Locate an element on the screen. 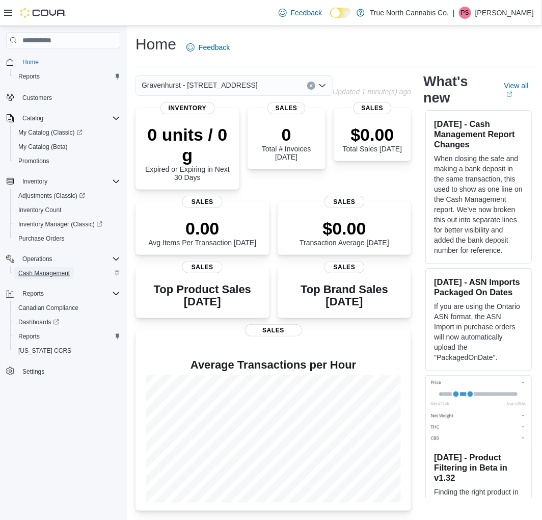 The image size is (542, 520). button: Purchase Orders is located at coordinates (67, 238).